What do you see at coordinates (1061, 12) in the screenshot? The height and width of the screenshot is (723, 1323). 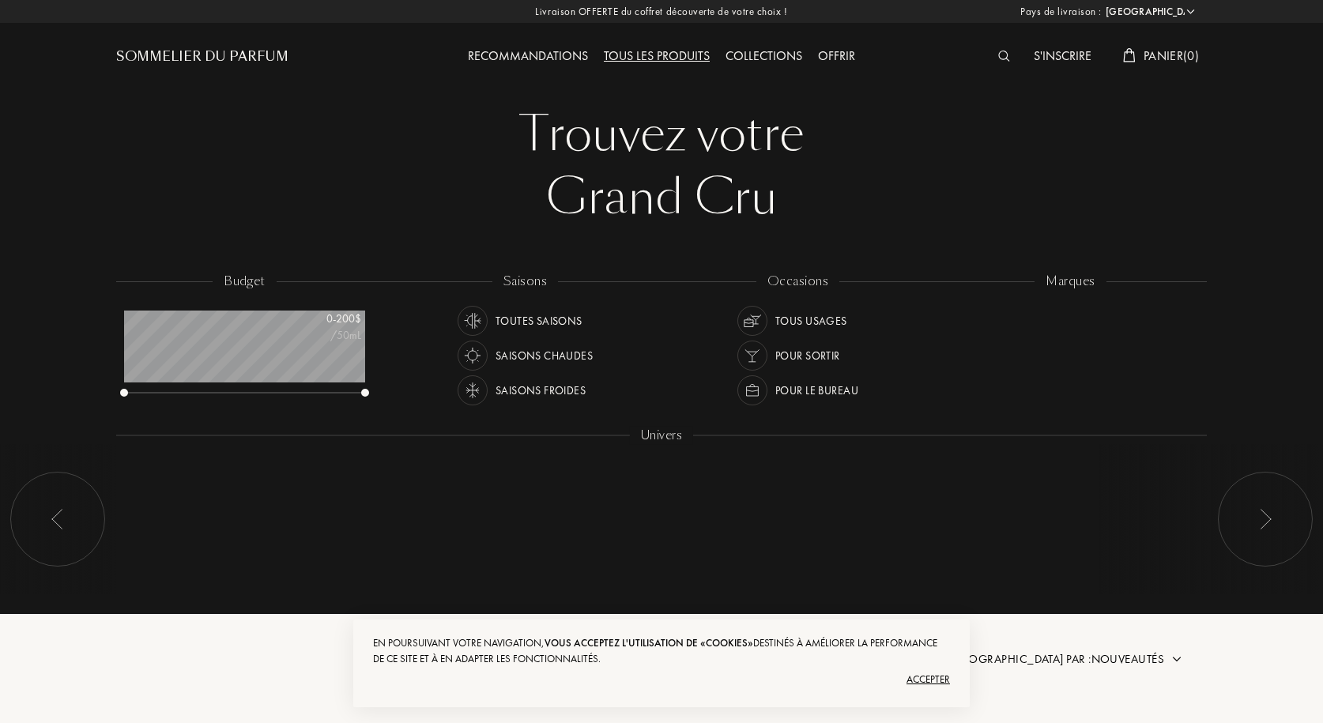 I see `span: Pays de livraison :` at bounding box center [1061, 12].